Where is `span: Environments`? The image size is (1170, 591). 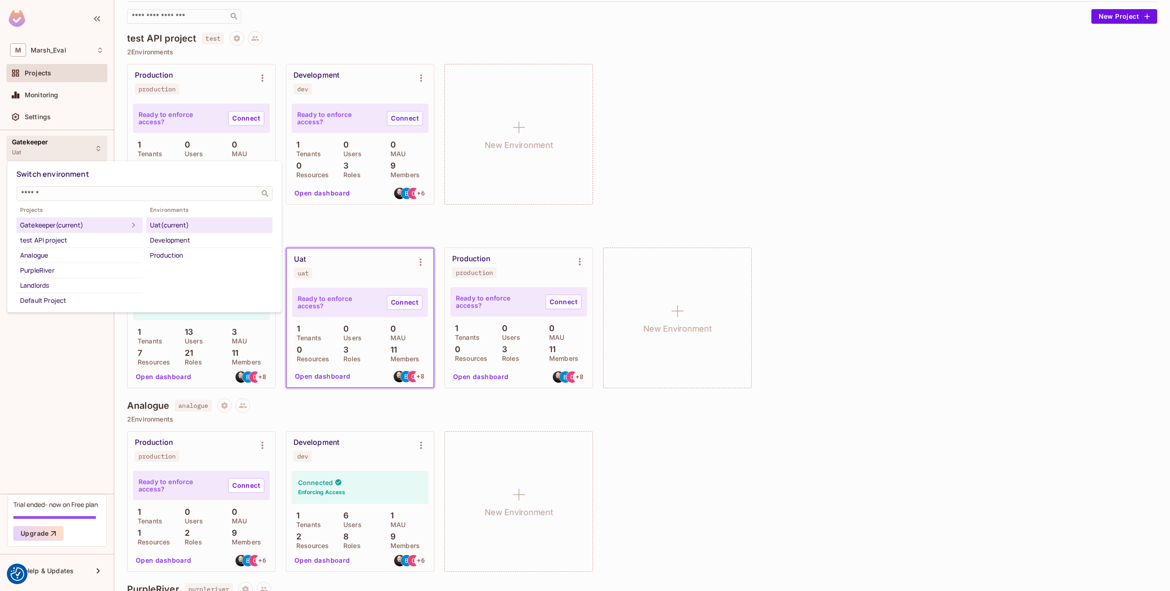 span: Environments is located at coordinates (209, 210).